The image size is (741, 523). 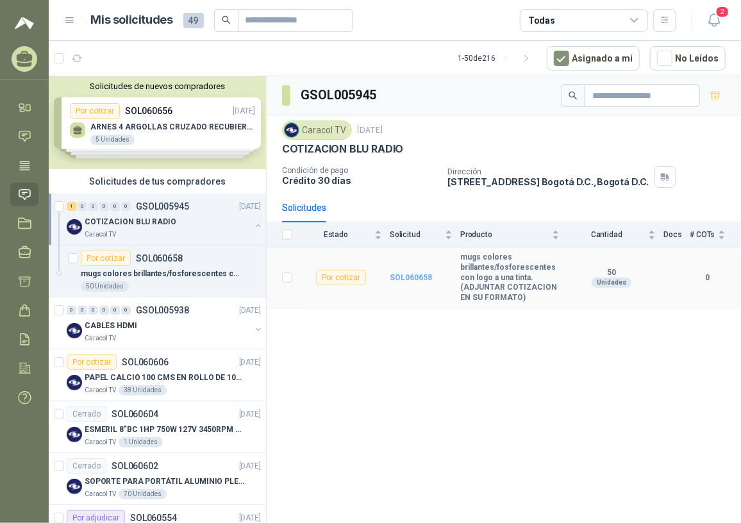 I want to click on h1: Mis solicitudes, so click(x=132, y=20).